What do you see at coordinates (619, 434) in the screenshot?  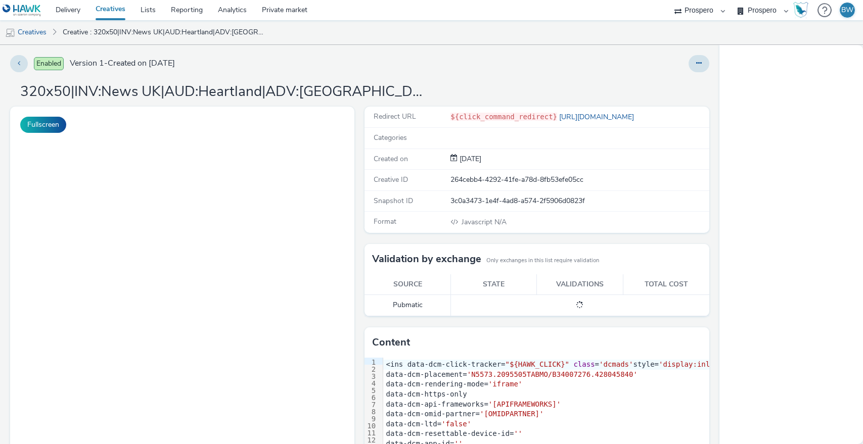 I see `div: data-dcm-resettable-device-id=` at bounding box center [619, 434].